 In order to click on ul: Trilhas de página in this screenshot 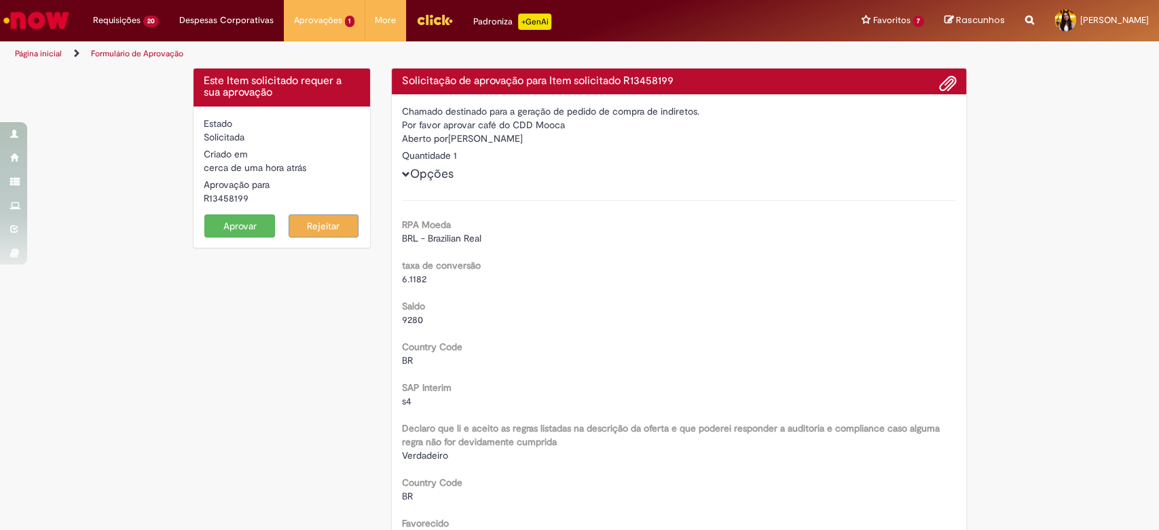, I will do `click(386, 54)`.